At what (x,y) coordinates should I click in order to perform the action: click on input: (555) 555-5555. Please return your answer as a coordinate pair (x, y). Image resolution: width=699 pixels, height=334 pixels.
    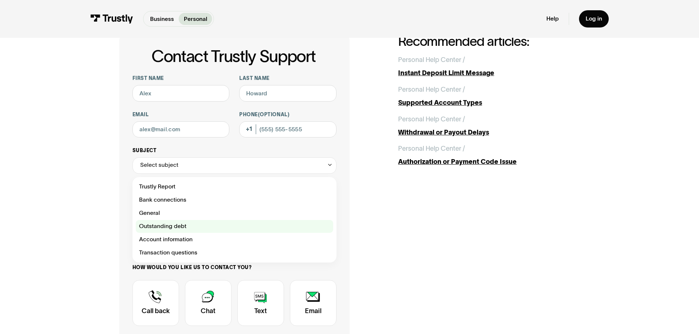
    Looking at the image, I should click on (288, 130).